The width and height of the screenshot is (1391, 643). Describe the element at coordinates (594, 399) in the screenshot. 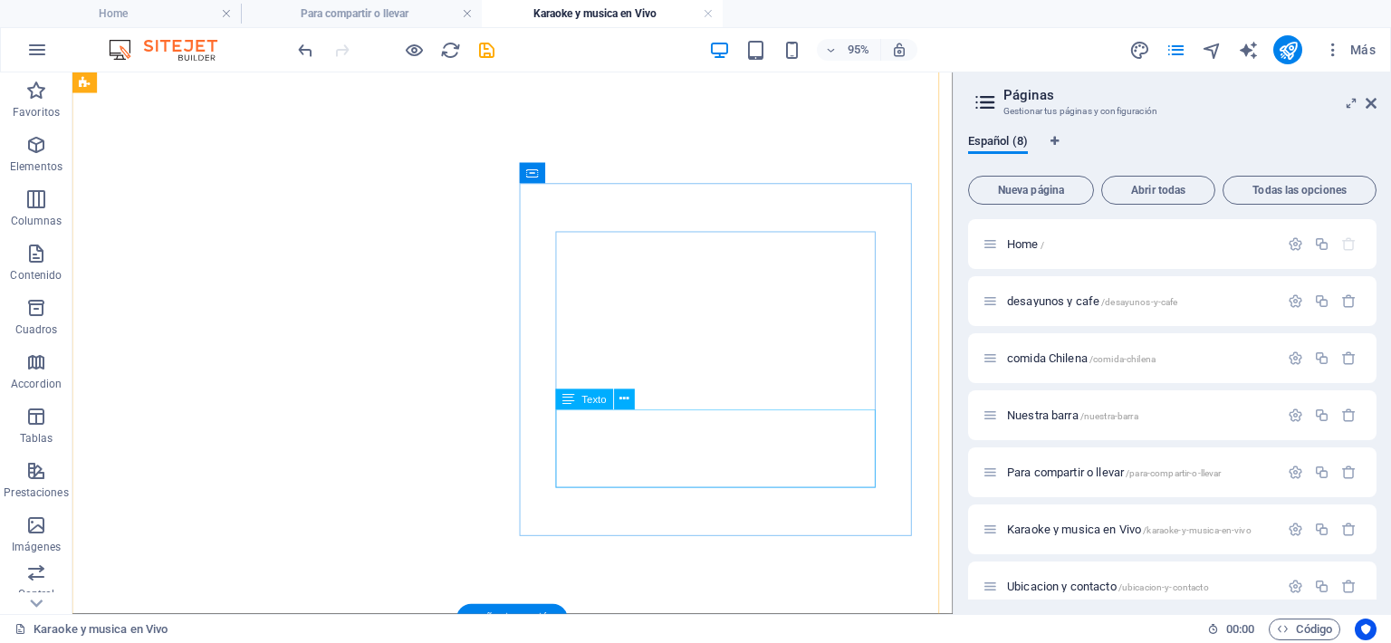

I see `span: Texto` at that location.